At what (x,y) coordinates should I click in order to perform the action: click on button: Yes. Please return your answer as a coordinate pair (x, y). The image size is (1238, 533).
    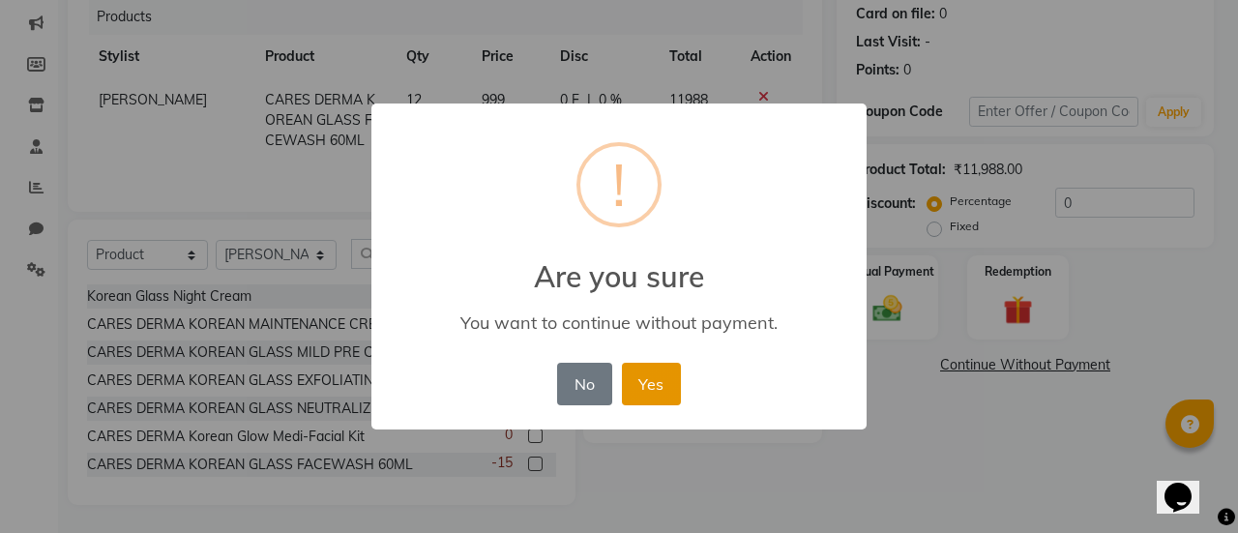
    Looking at the image, I should click on (651, 384).